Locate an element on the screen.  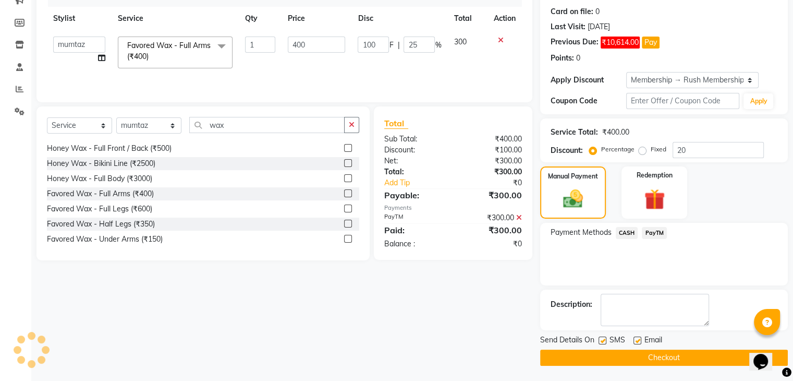
div: Description: is located at coordinates (571, 304).